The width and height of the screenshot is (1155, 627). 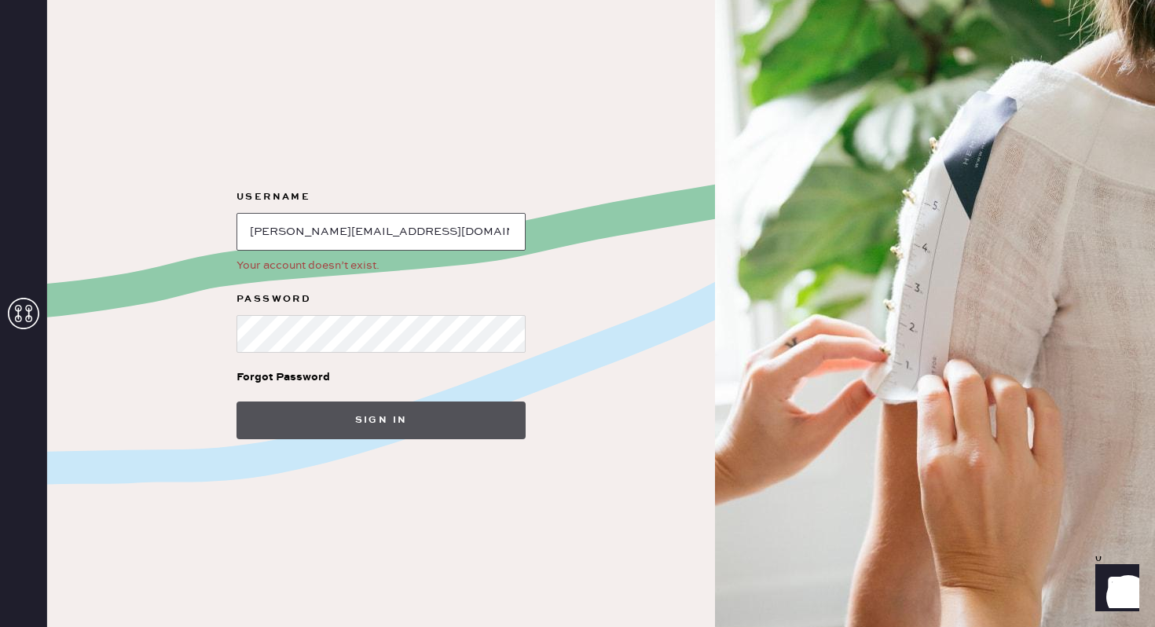 What do you see at coordinates (381, 265) in the screenshot?
I see `div: Your account doesn’t exist.` at bounding box center [381, 265].